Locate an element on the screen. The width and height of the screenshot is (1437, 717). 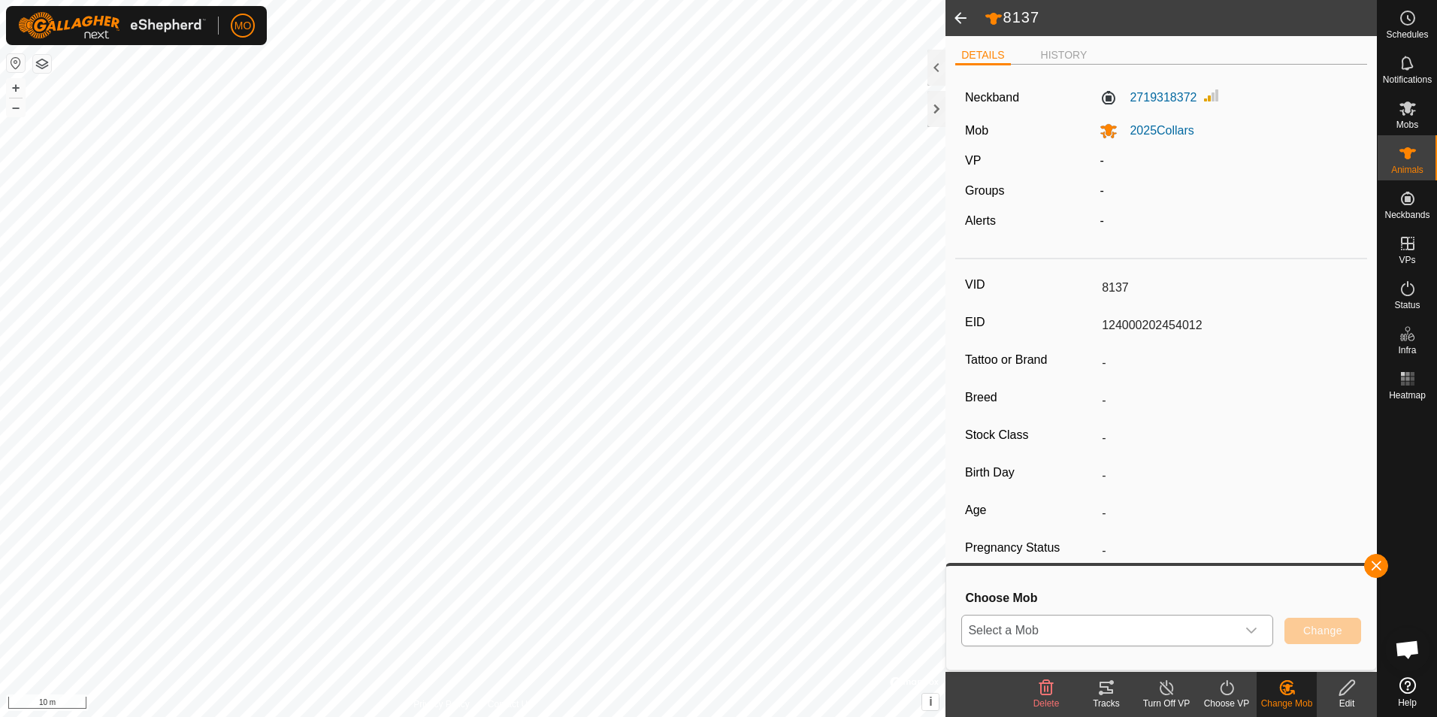
h2: 8137 is located at coordinates (1181, 18).